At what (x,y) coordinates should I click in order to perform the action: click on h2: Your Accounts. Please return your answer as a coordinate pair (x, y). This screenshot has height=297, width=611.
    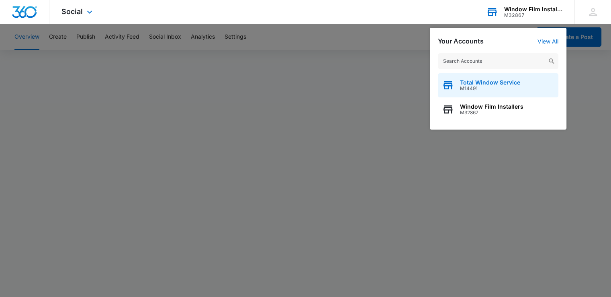
    Looking at the image, I should click on (461, 41).